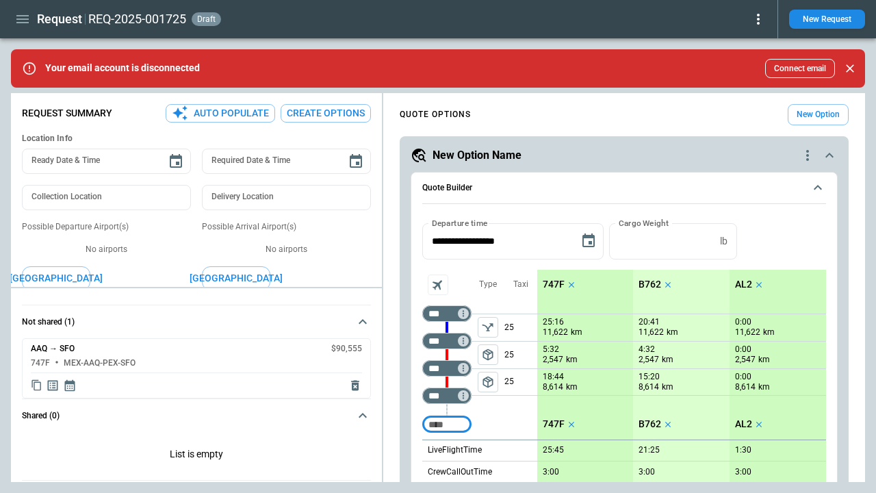 The width and height of the screenshot is (876, 493). I want to click on h6: Not shared (1), so click(48, 322).